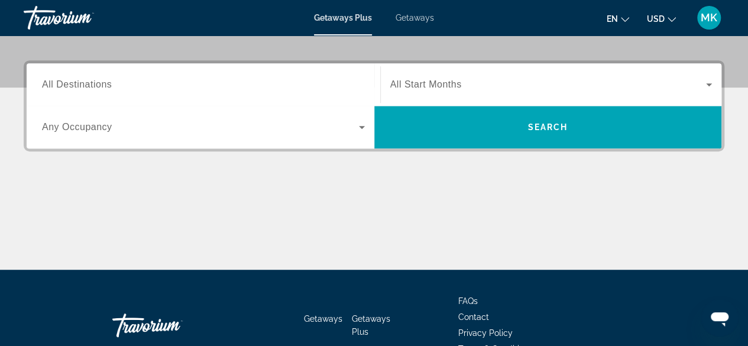  I want to click on button: Change currency, so click(661, 18).